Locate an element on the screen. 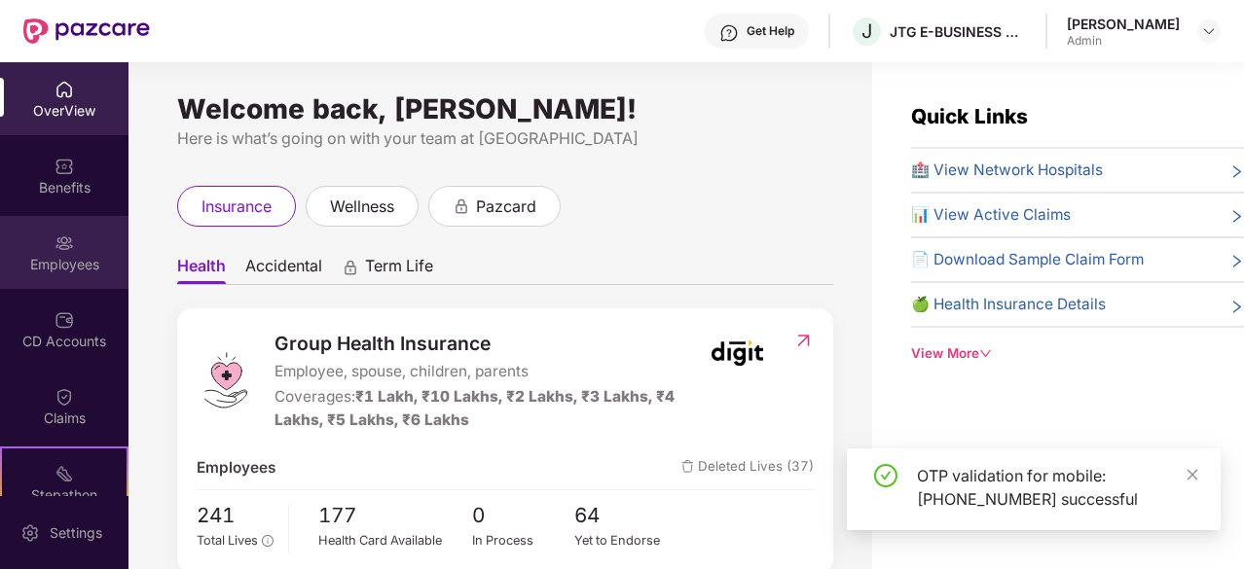 The height and width of the screenshot is (569, 1244). span: close is located at coordinates (1192, 475).